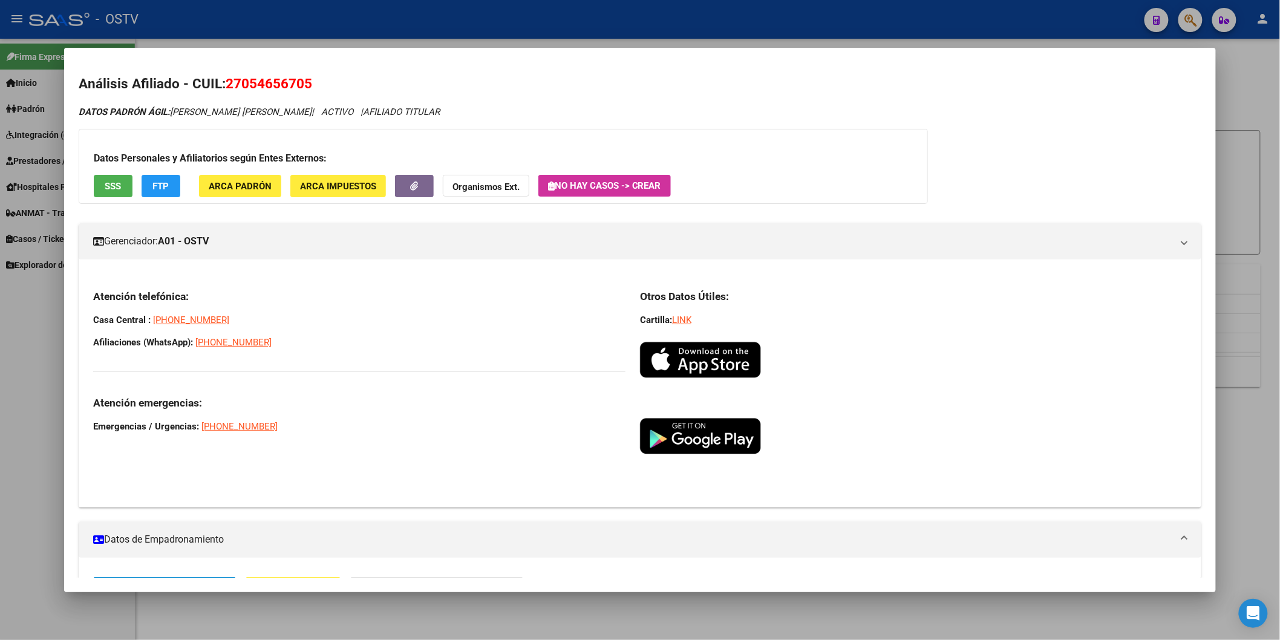 The width and height of the screenshot is (1280, 640). I want to click on button: Sin Certificado Discapacidad, so click(437, 588).